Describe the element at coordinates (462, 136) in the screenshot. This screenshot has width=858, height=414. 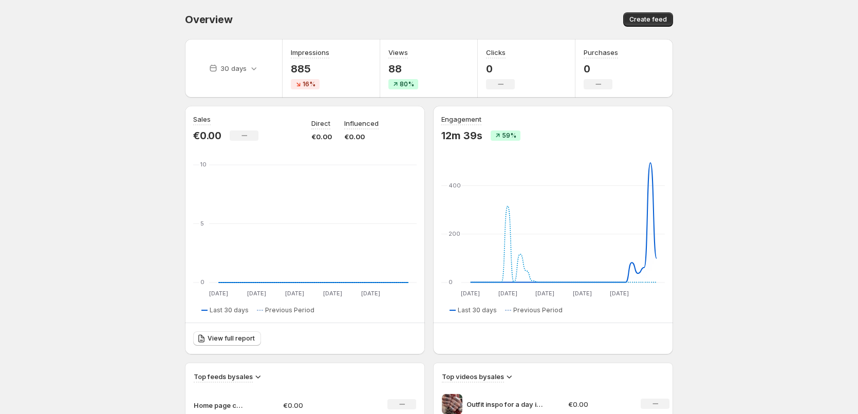
I see `p: 12m 39s` at that location.